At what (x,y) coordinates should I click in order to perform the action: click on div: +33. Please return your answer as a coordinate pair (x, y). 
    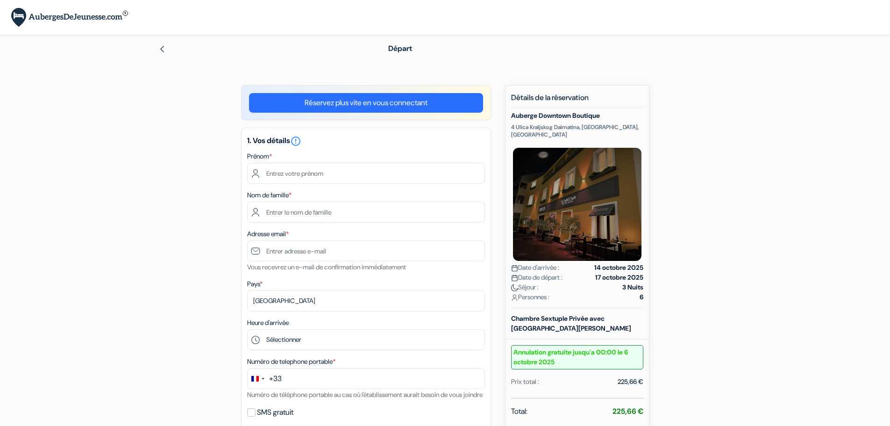
    Looking at the image, I should click on (275, 378).